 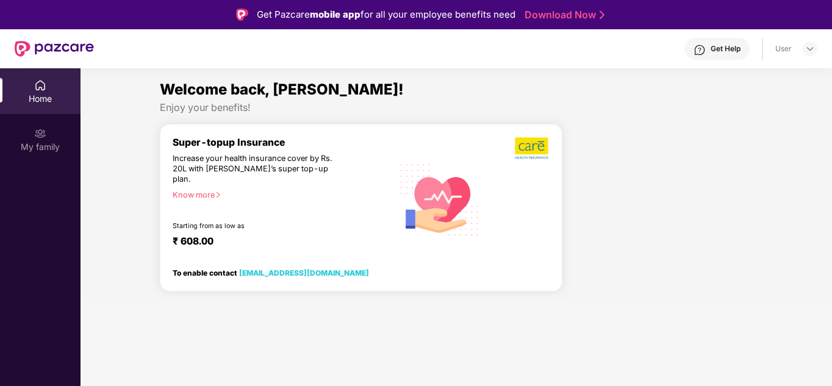 I want to click on img: svg+xml;base64,PHN2ZyBpZD0iSG9tZSIgeG1sbnM9Imh0dHA6Ly93d3cudzMub3JnLzIwMDAvc3ZnIiB3aWR0aD0iMjAiIG..., so click(x=40, y=85).